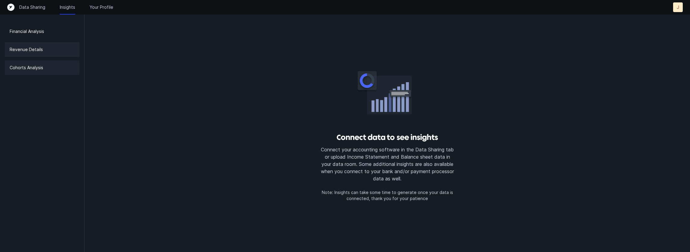 This screenshot has height=252, width=690. Describe the element at coordinates (67, 7) in the screenshot. I see `p: Insights` at that location.